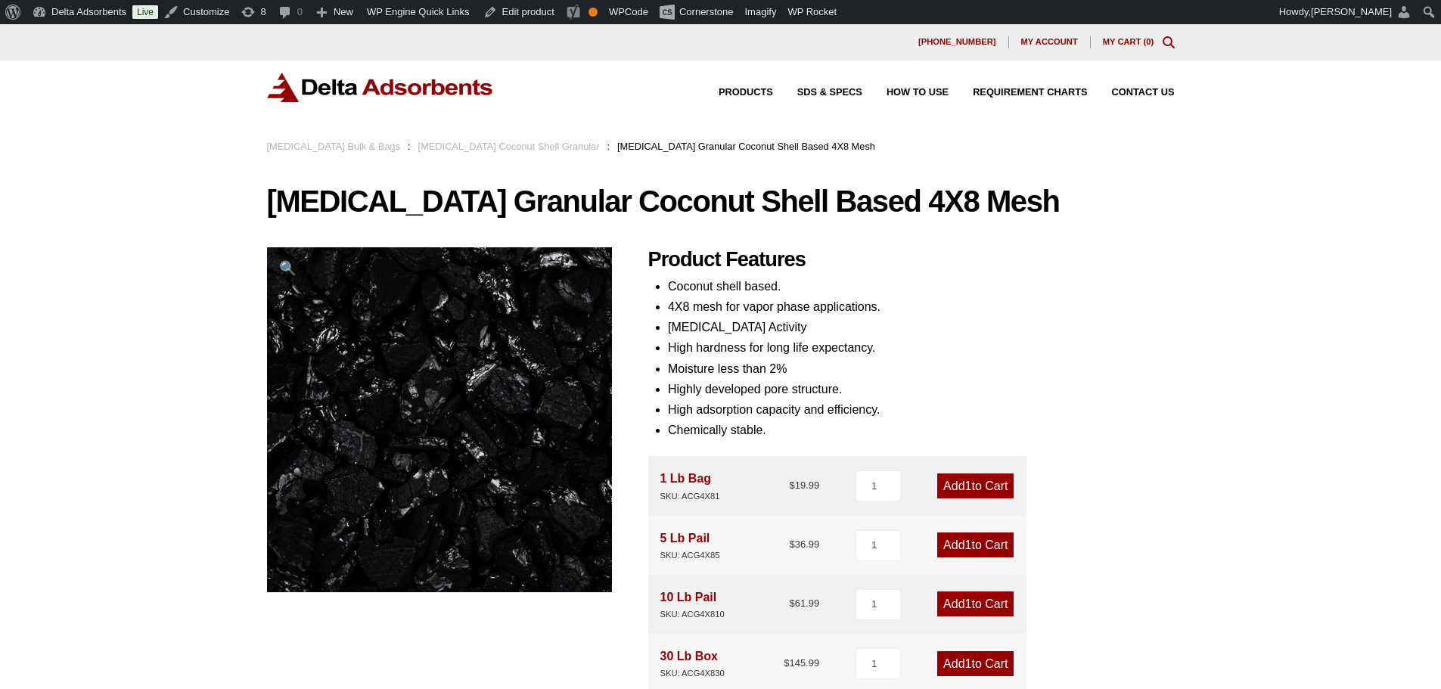 The image size is (1441, 689). Describe the element at coordinates (921, 286) in the screenshot. I see `li: Coconut shell based.` at that location.